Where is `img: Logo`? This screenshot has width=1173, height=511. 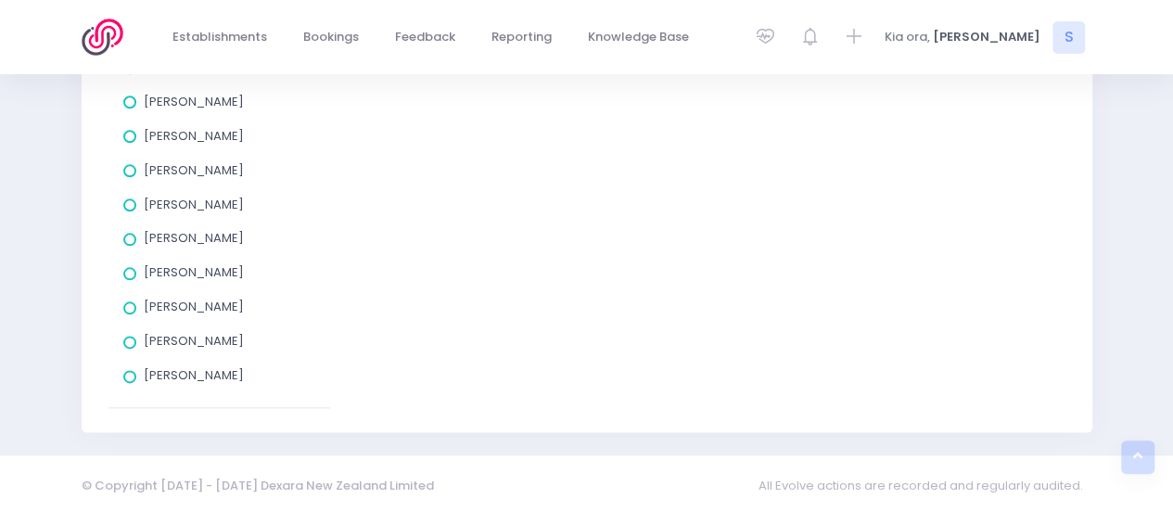 img: Logo is located at coordinates (108, 37).